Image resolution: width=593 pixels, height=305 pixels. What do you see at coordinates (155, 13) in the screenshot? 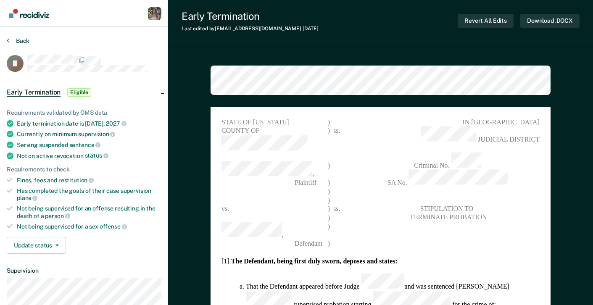
I see `button: Profile dropdown button` at bounding box center [155, 13].